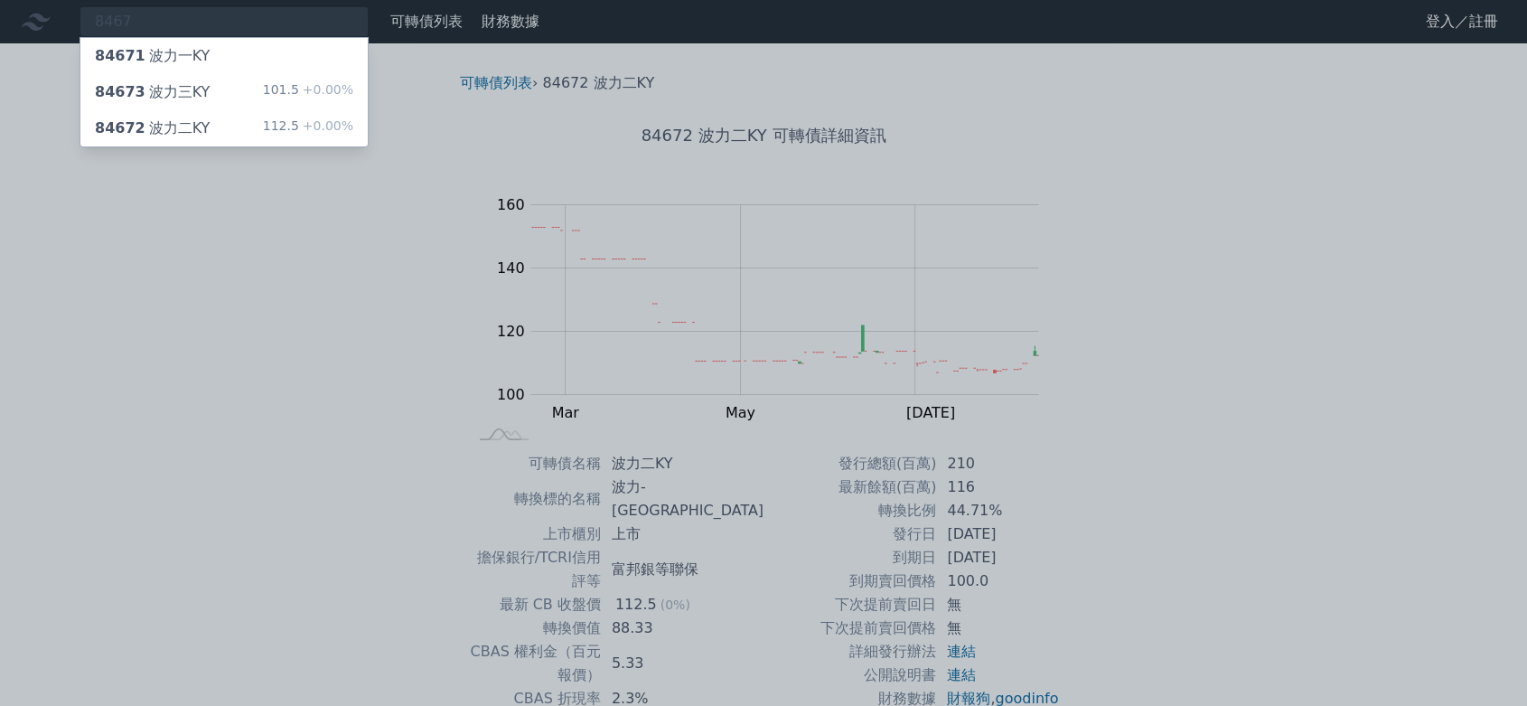 This screenshot has height=706, width=1527. Describe the element at coordinates (120, 55) in the screenshot. I see `span: 84671` at that location.